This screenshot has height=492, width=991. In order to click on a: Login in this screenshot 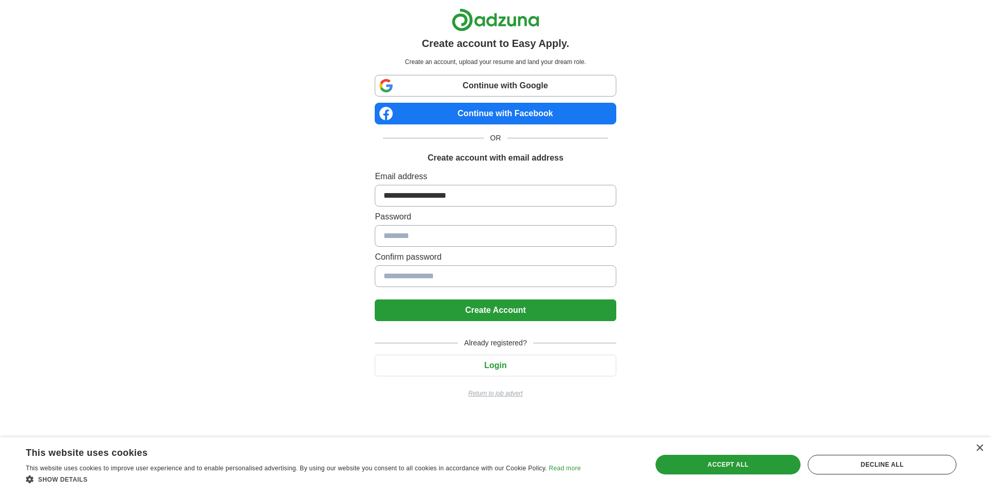, I will do `click(495, 365)`.